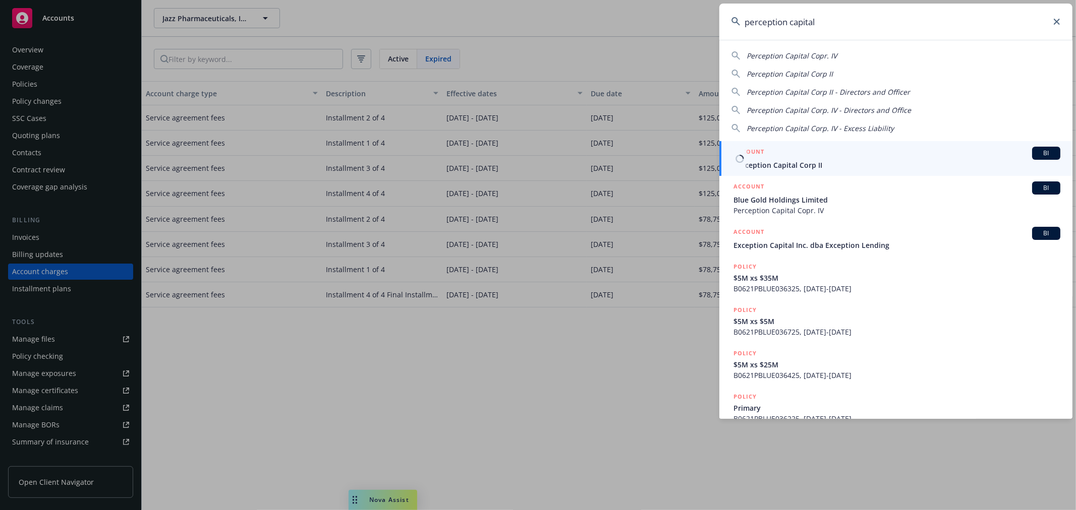 This screenshot has width=1076, height=510. I want to click on span: $5M xs $35M, so click(897, 278).